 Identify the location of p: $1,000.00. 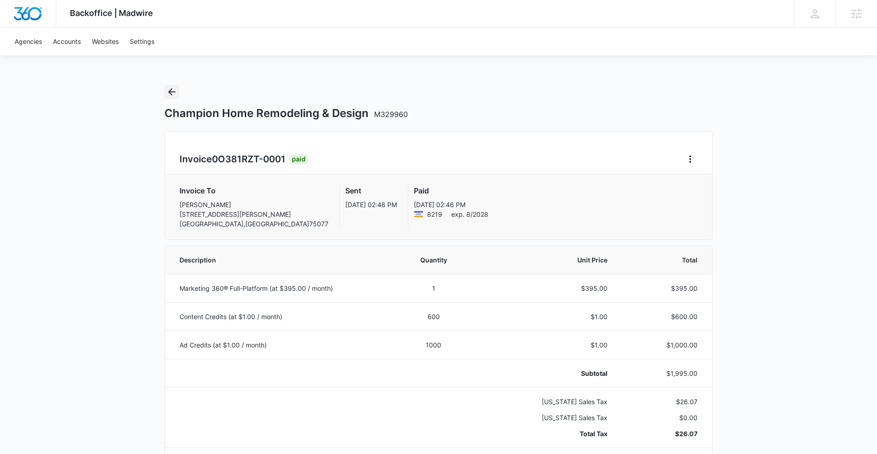
(663, 344).